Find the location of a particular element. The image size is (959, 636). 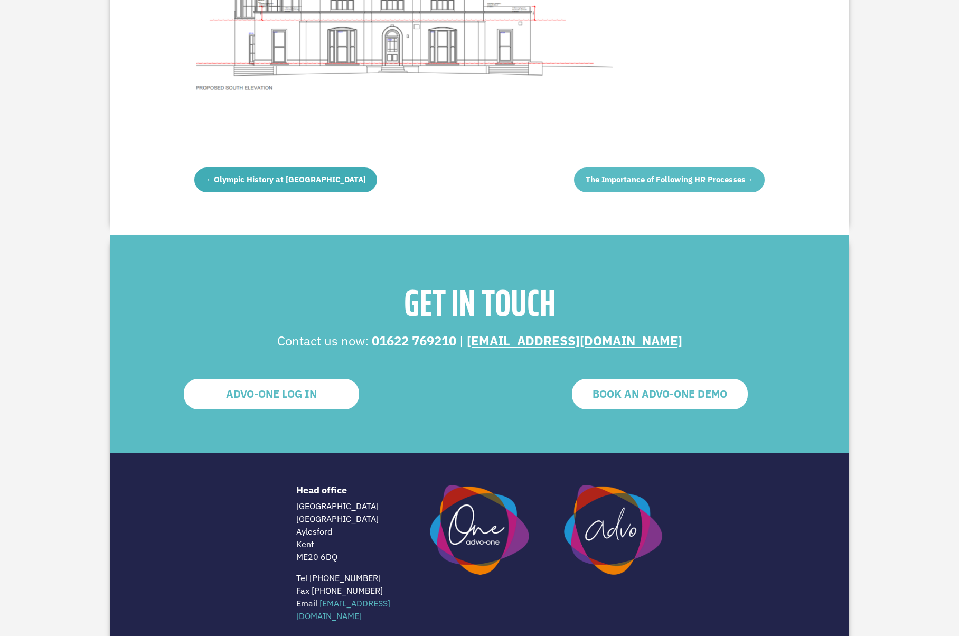

h5: Head office is located at coordinates (345, 492).